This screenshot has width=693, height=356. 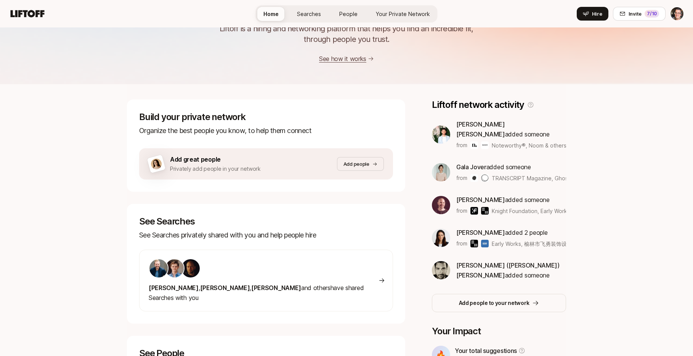 What do you see at coordinates (266, 131) in the screenshot?
I see `p: Organize the best people you know, to help them connect` at bounding box center [266, 131].